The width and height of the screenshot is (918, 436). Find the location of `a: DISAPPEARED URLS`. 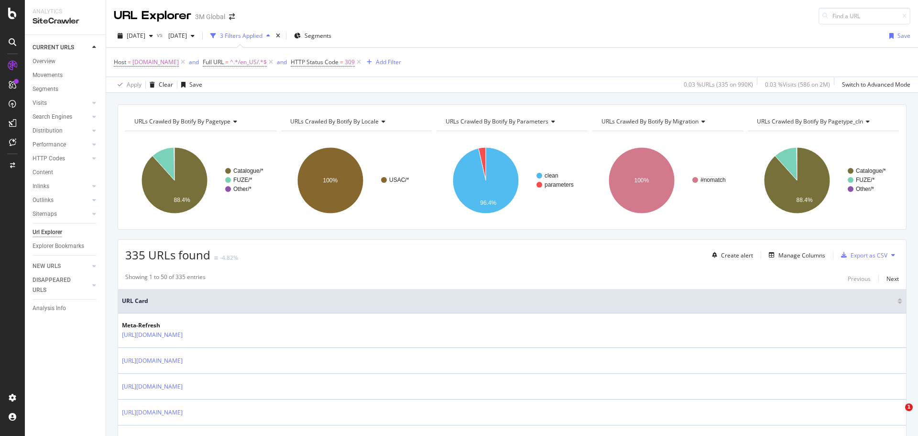

a: DISAPPEARED URLS is located at coordinates (61, 285).